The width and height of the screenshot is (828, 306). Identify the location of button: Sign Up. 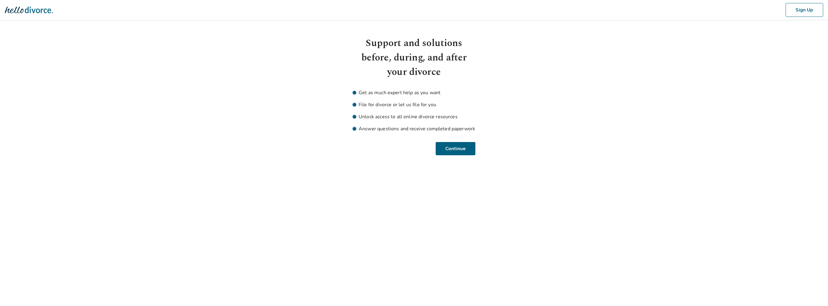
(804, 10).